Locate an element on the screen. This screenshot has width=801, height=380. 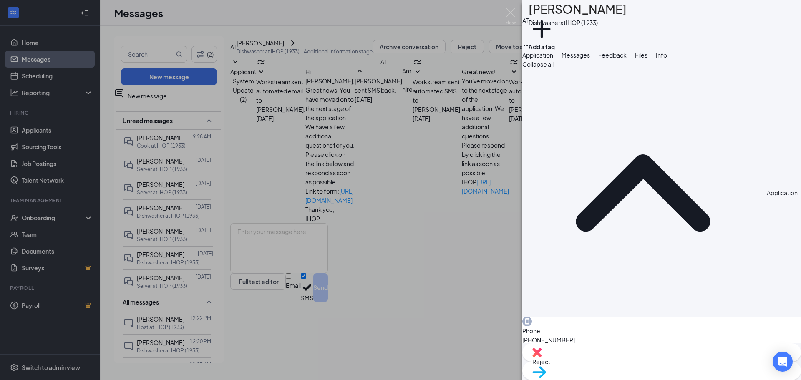
span: Application is located at coordinates (538, 55).